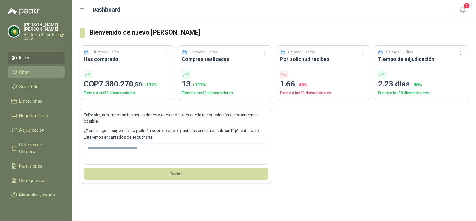 The height and width of the screenshot is (221, 476). I want to click on span: + 137 %, so click(150, 85).